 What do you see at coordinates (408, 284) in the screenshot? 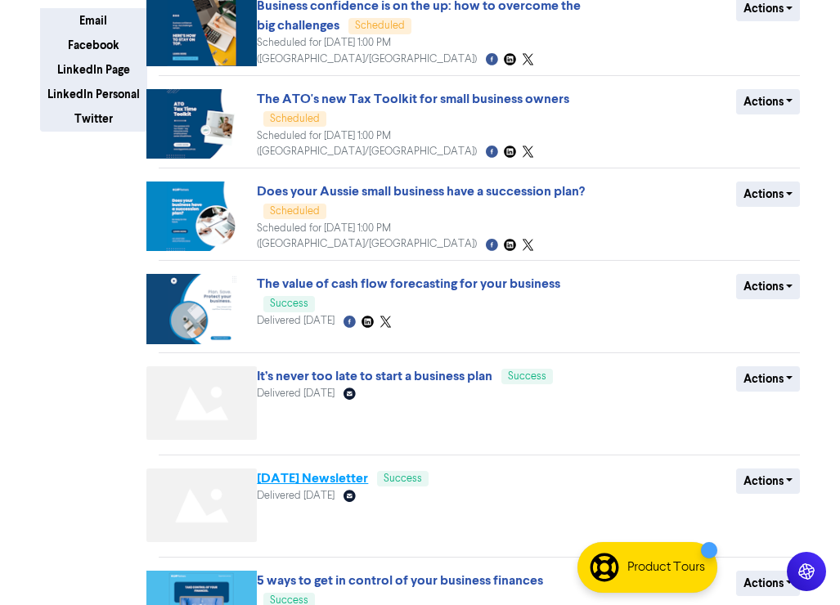
I see `a: The value of cash flow forecasting for your business` at bounding box center [408, 284].